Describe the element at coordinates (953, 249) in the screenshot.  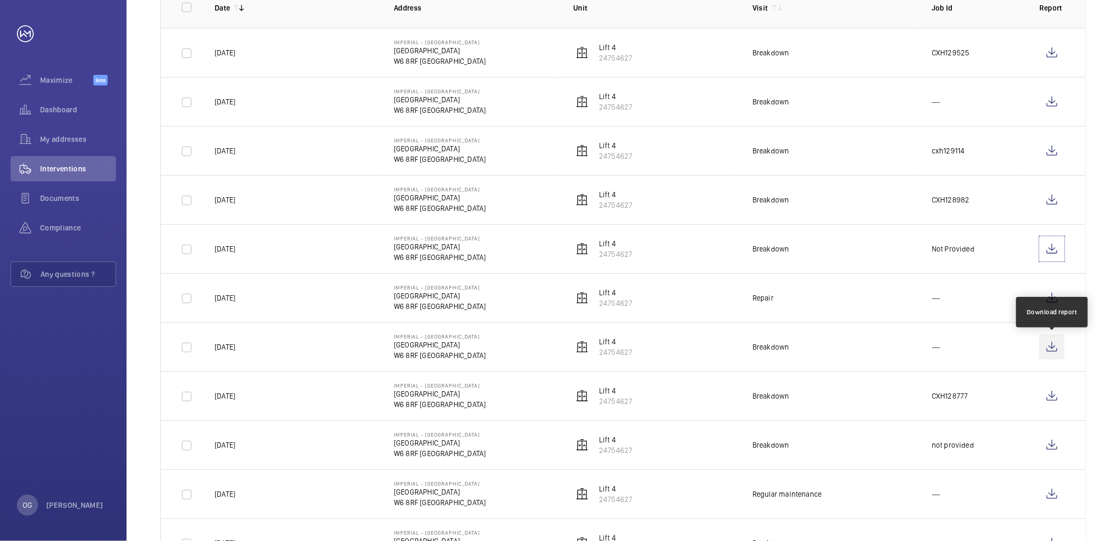
I see `p: Not Provided` at that location.